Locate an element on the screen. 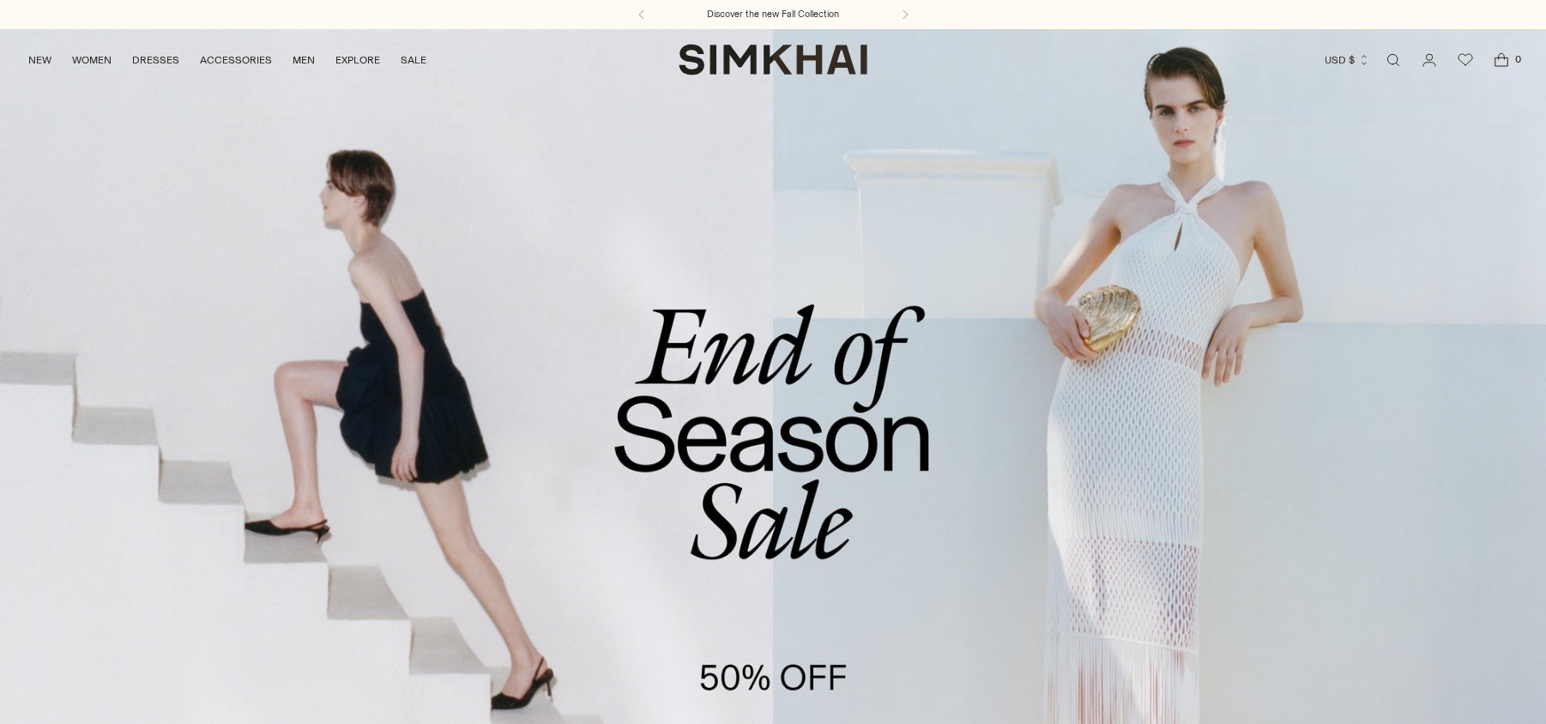  a: Discover the new Fall Collection is located at coordinates (773, 15).